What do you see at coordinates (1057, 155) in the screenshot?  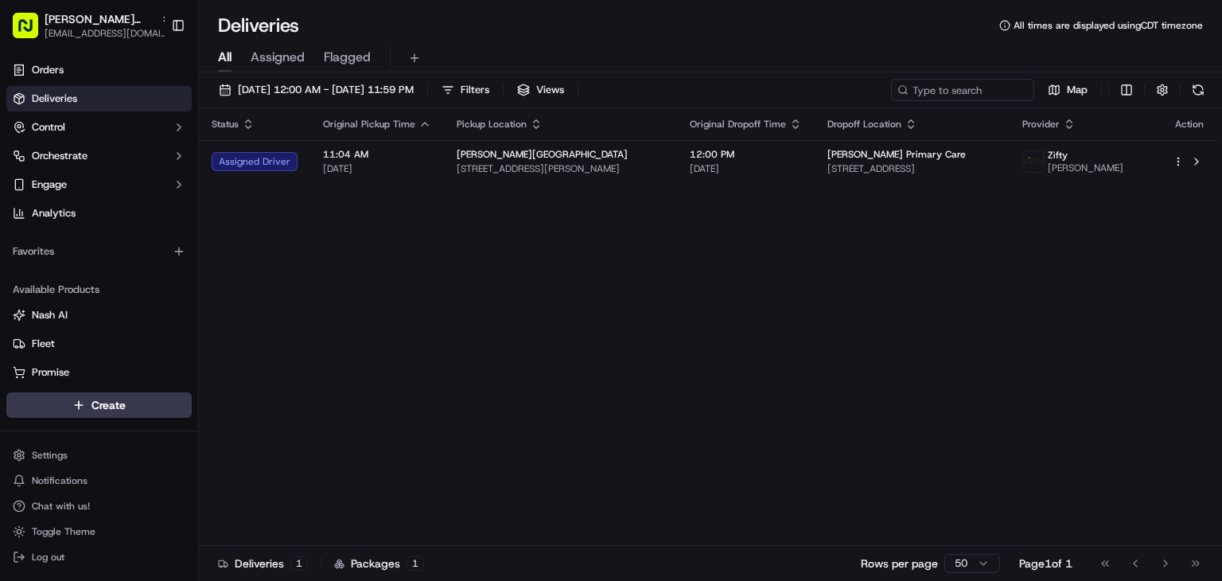 I see `span: Zifty` at bounding box center [1057, 155].